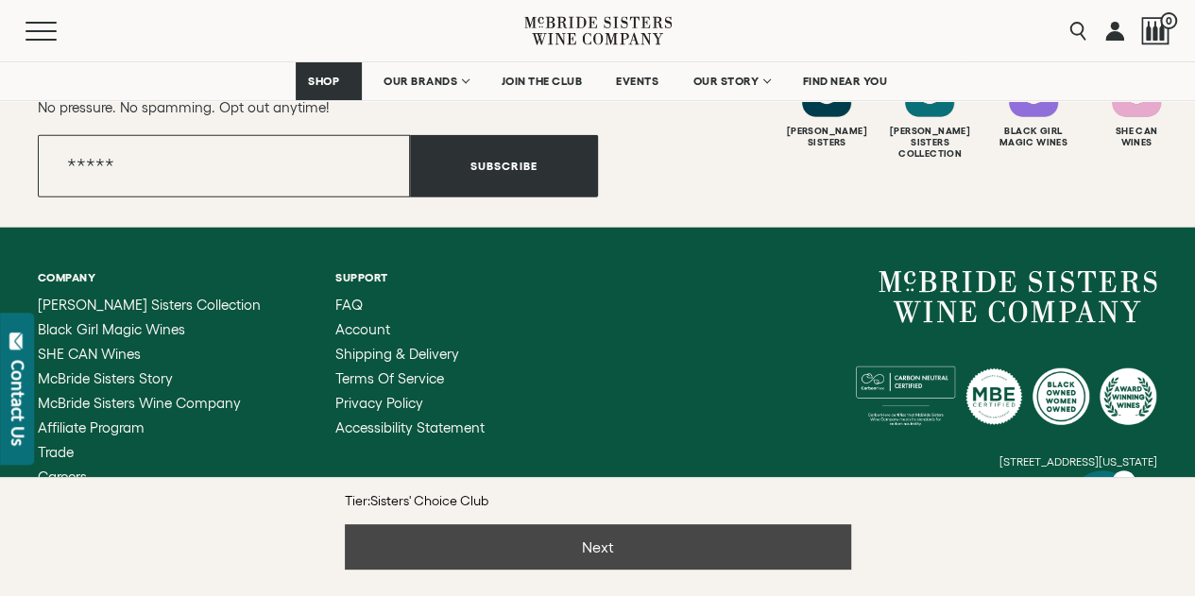 This screenshot has width=1195, height=596. Describe the element at coordinates (59, 31) in the screenshot. I see `button: Mobile Menu Trigger` at that location.